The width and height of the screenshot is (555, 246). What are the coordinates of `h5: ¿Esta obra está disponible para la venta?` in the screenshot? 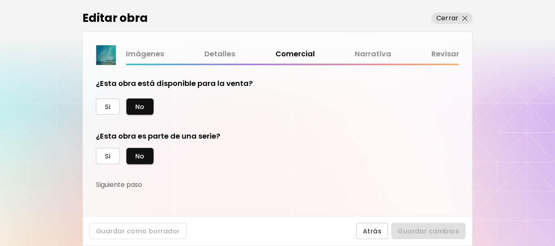 It's located at (174, 84).